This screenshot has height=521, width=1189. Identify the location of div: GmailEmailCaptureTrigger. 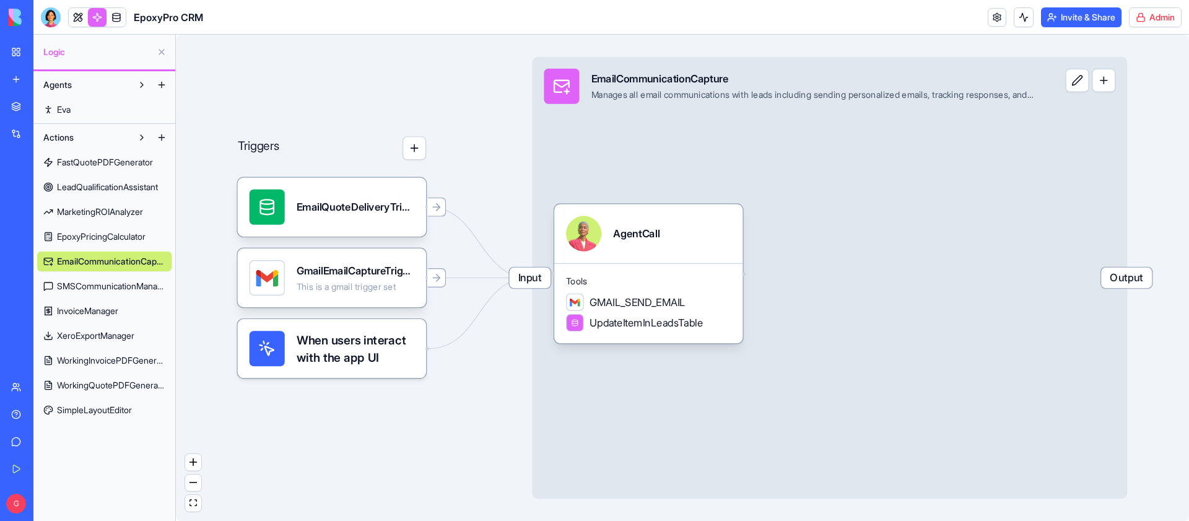
(355, 271).